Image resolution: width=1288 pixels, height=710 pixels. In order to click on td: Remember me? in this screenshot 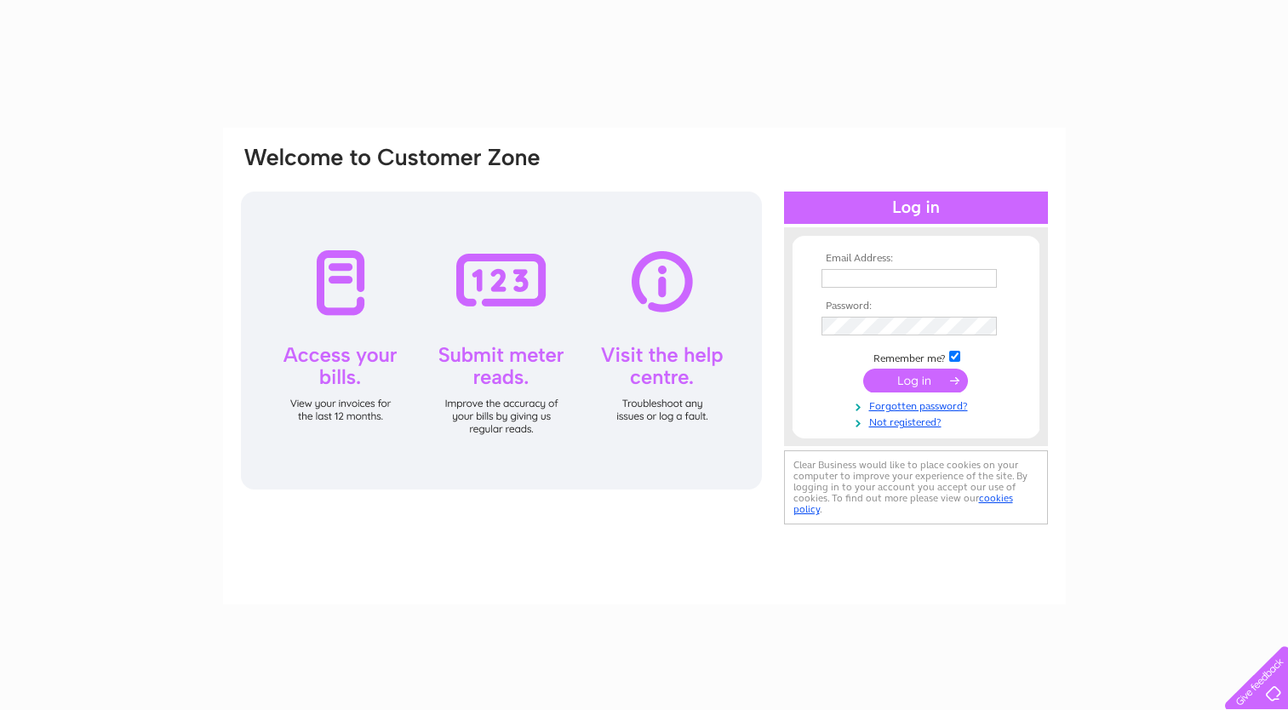, I will do `click(916, 357)`.